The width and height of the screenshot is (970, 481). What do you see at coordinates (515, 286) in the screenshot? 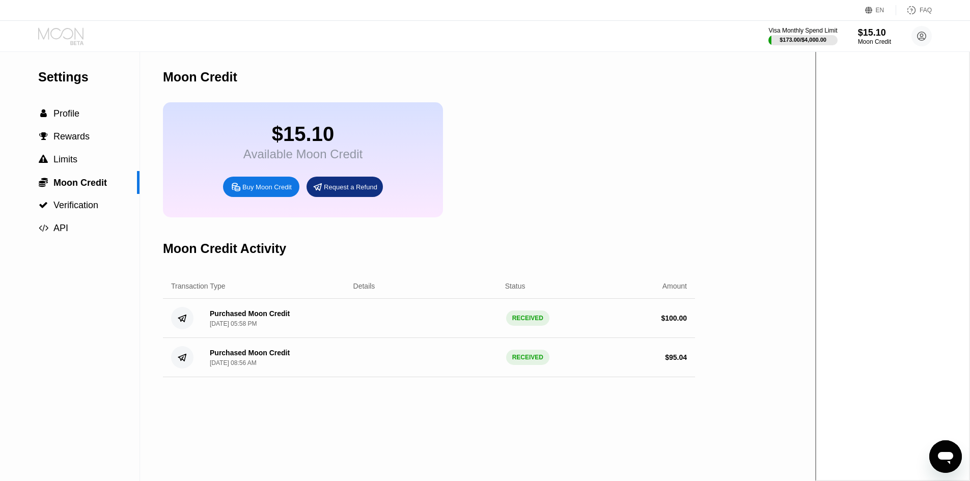
I see `div: Status` at bounding box center [515, 286].